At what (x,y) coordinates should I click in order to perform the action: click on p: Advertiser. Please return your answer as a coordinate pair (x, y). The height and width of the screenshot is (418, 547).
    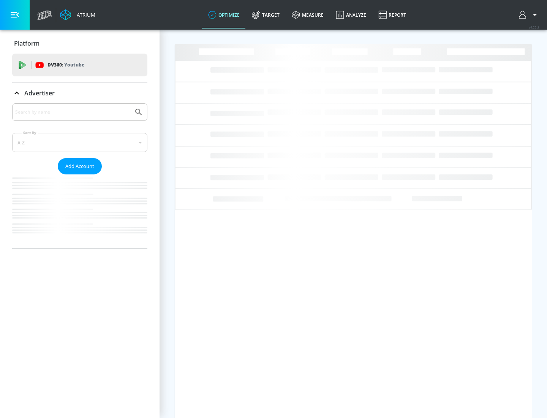
    Looking at the image, I should click on (40, 93).